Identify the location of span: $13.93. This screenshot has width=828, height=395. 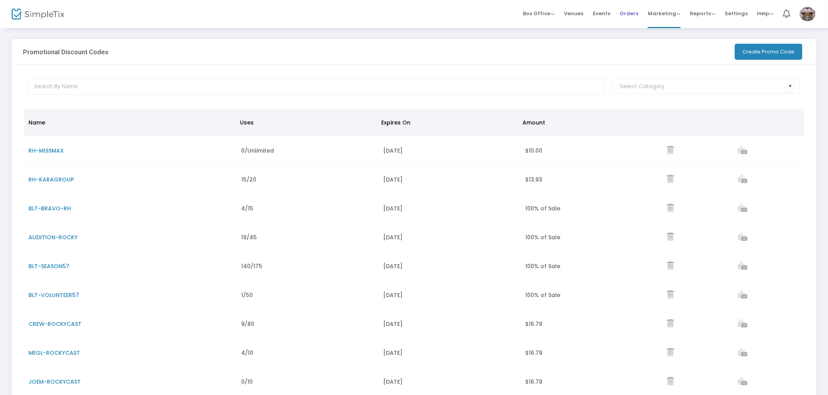
(534, 180).